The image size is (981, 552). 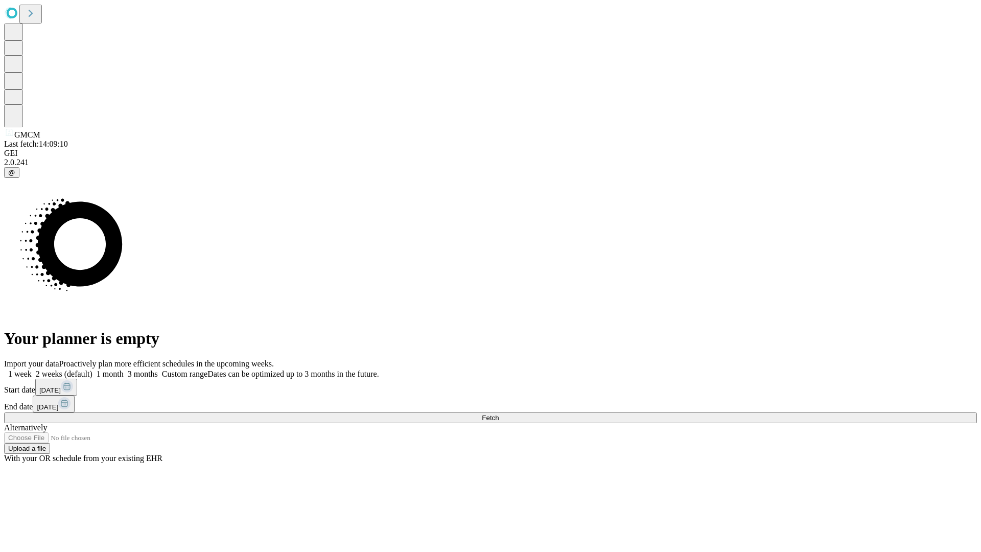 What do you see at coordinates (490, 153) in the screenshot?
I see `div: GEI` at bounding box center [490, 153].